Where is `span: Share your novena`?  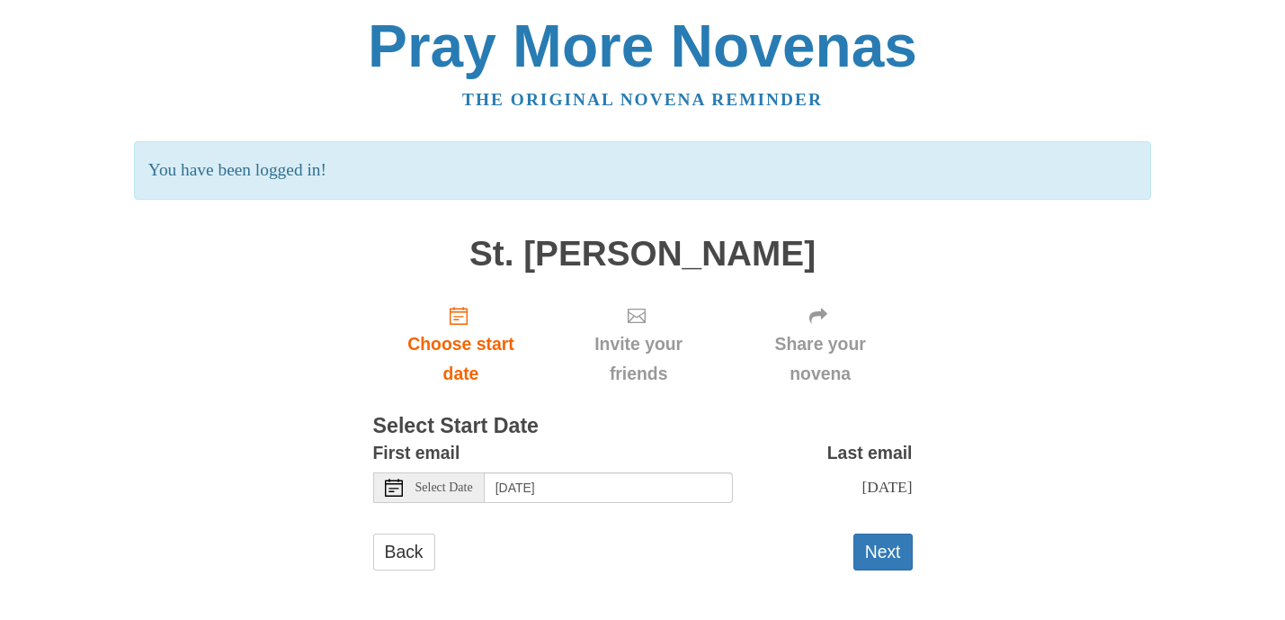 span: Share your novena is located at coordinates (820, 359).